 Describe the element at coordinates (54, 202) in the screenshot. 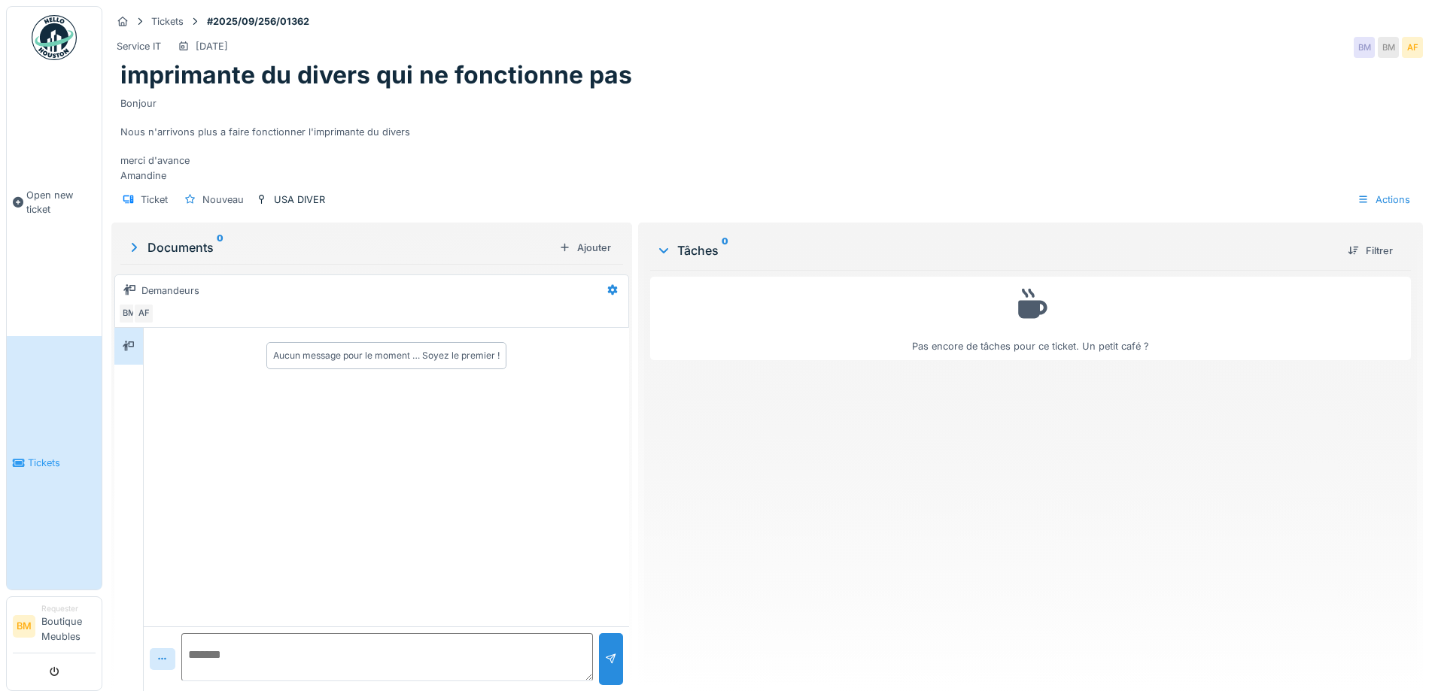

I see `a: Open new ticket` at that location.